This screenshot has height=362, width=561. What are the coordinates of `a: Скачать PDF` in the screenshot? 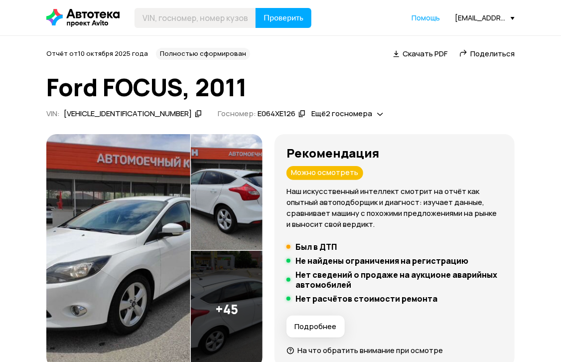 It's located at (420, 53).